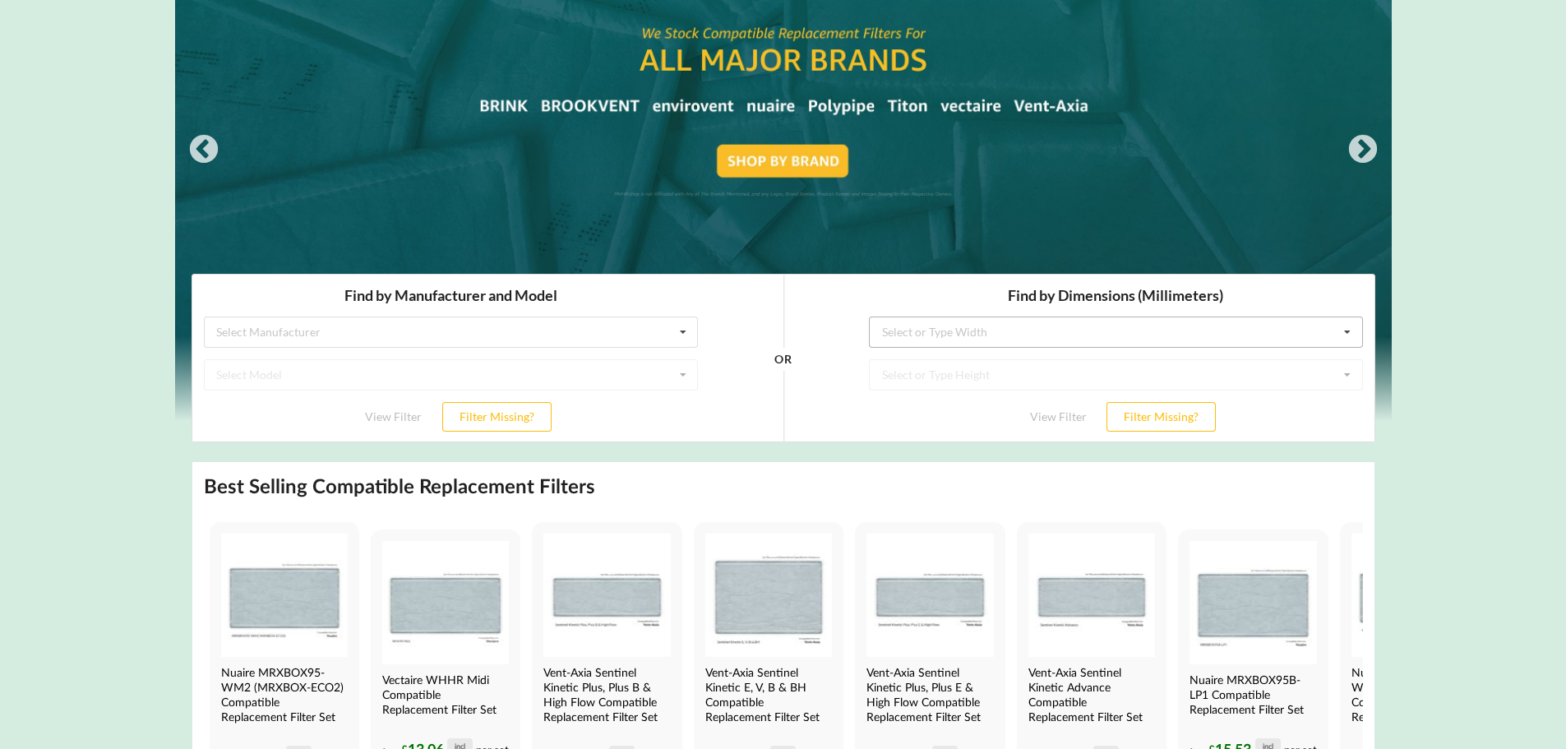  I want to click on img: Vent-Axia Sentinel Kinetic E, V, B & BH Compatible MVHR Filter Replacement Set from MVHR.shop, so click(769, 595).